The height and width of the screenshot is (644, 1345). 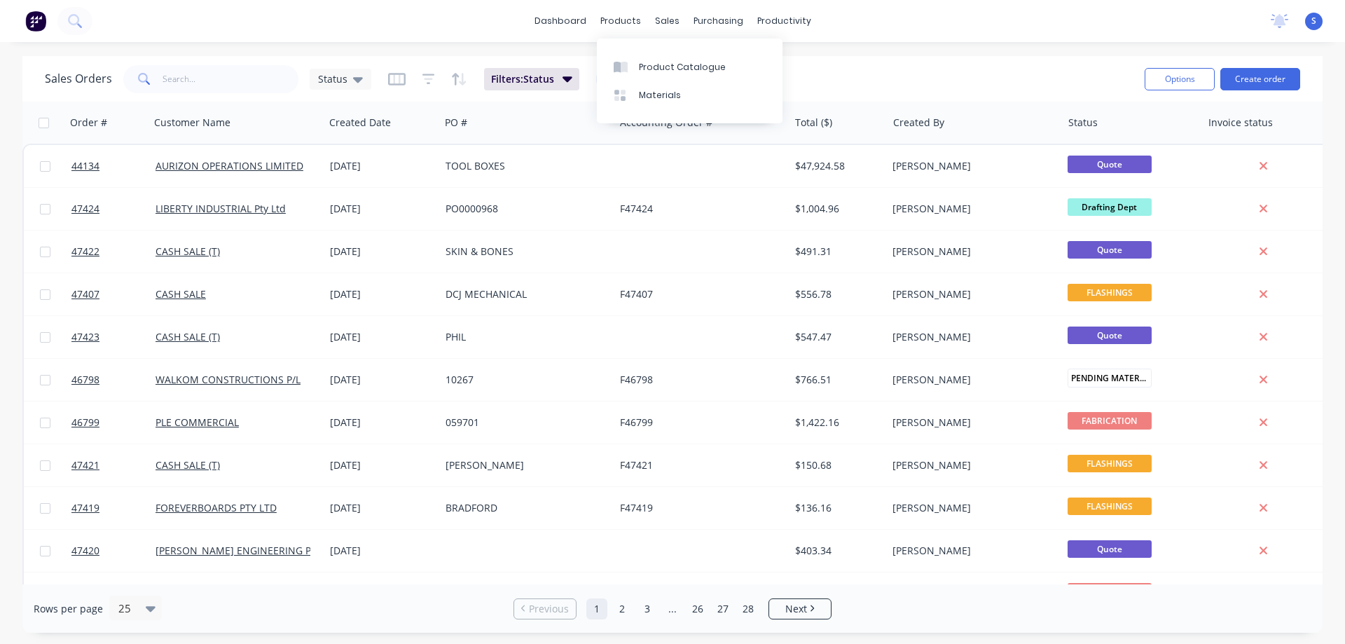 What do you see at coordinates (113, 551) in the screenshot?
I see `a: 47420` at bounding box center [113, 551].